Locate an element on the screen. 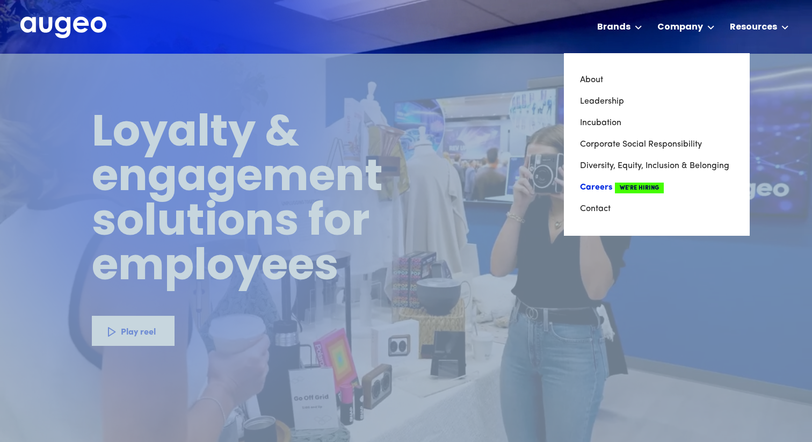 The height and width of the screenshot is (442, 812). a: Corporate Social Responsibility is located at coordinates (657, 144).